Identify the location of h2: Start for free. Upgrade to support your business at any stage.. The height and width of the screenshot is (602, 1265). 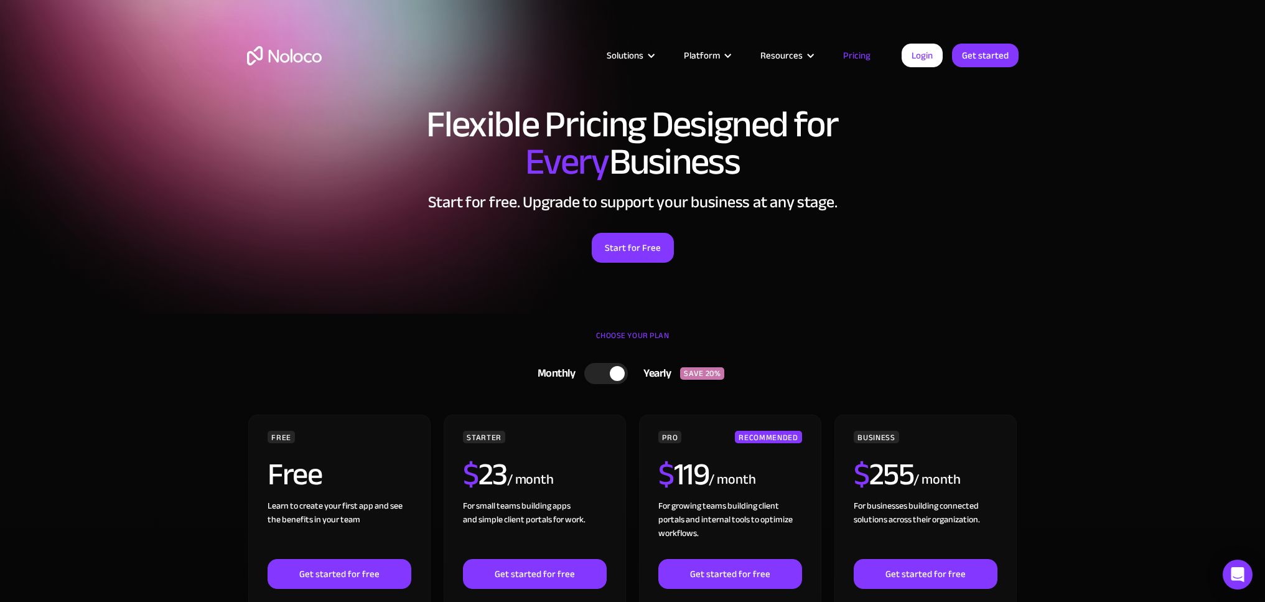
(633, 202).